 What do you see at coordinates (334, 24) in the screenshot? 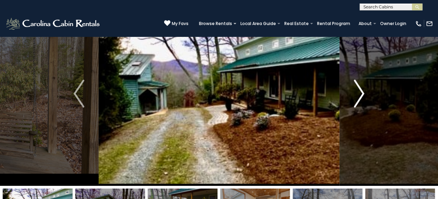
I see `a: Rental Program` at bounding box center [334, 24].